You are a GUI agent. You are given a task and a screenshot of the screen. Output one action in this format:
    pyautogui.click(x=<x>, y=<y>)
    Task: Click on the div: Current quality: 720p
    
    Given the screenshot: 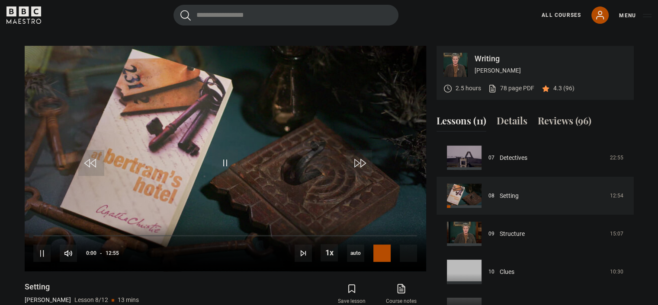 What is the action you would take?
    pyautogui.click(x=355, y=253)
    